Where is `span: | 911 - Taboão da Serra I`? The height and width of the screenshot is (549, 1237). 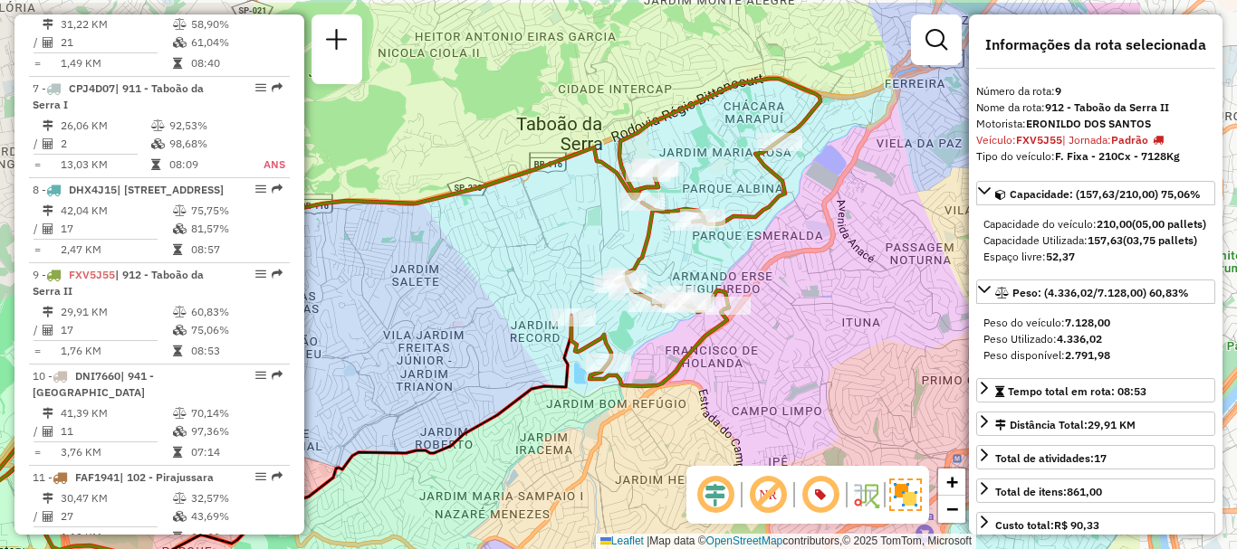 span: | 911 - Taboão da Serra I is located at coordinates (118, 96).